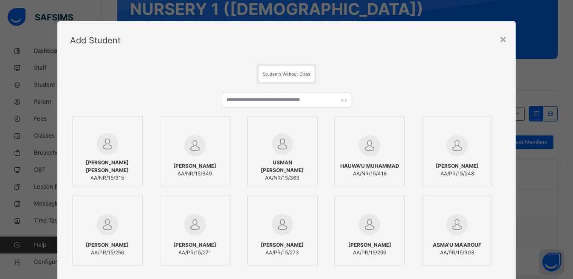 This screenshot has width=573, height=279. I want to click on span: AA/PR/15/299, so click(369, 253).